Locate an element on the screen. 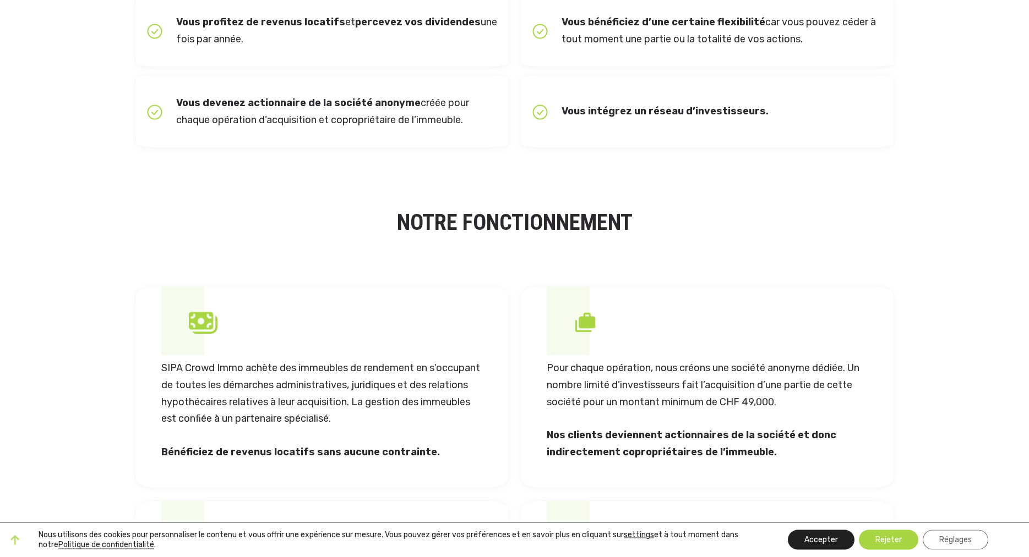  strong: Nos clients deviennent actionnaires de la société et donc indirectement copropriétaires de l’imme... is located at coordinates (691, 444).